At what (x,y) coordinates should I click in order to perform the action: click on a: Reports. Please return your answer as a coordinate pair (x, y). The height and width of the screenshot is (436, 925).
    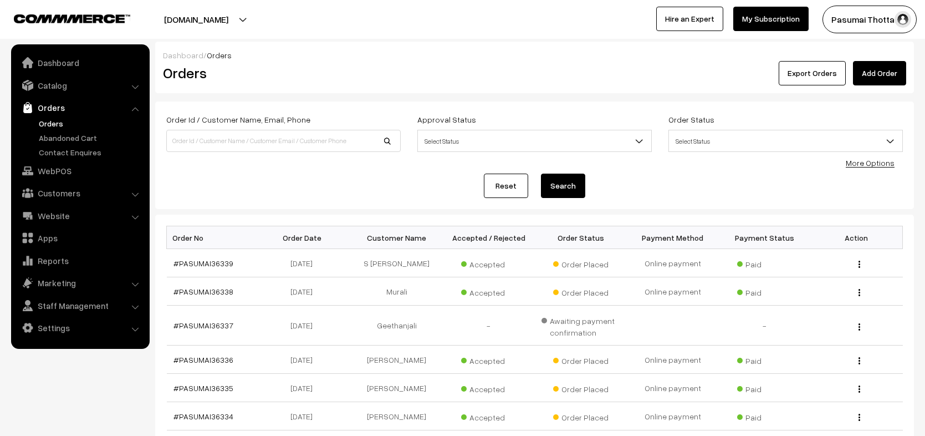
    Looking at the image, I should click on (80, 260).